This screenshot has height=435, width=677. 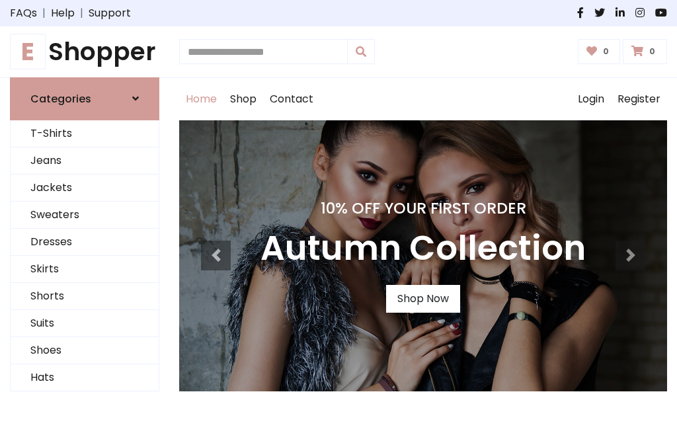 What do you see at coordinates (61, 99) in the screenshot?
I see `h6: Categories` at bounding box center [61, 99].